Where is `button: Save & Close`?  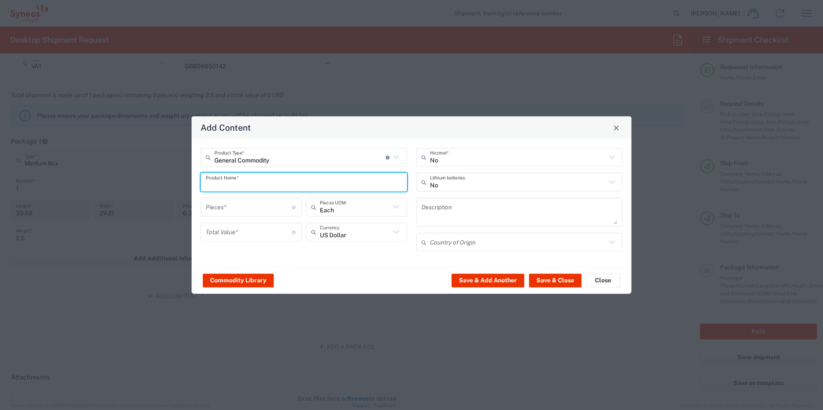 button: Save & Close is located at coordinates (555, 281).